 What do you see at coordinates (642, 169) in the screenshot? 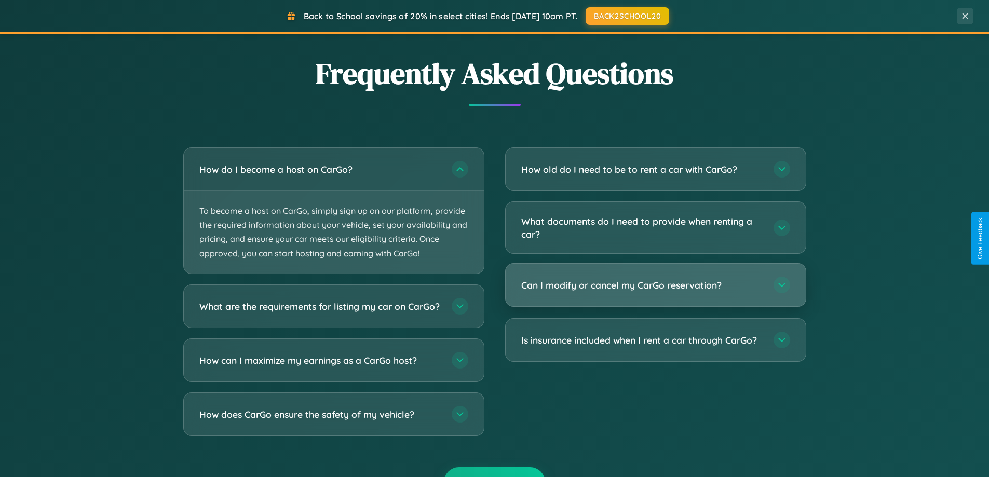
I see `h3: How old do I need to be to rent a car with CarGo?` at bounding box center [642, 169].